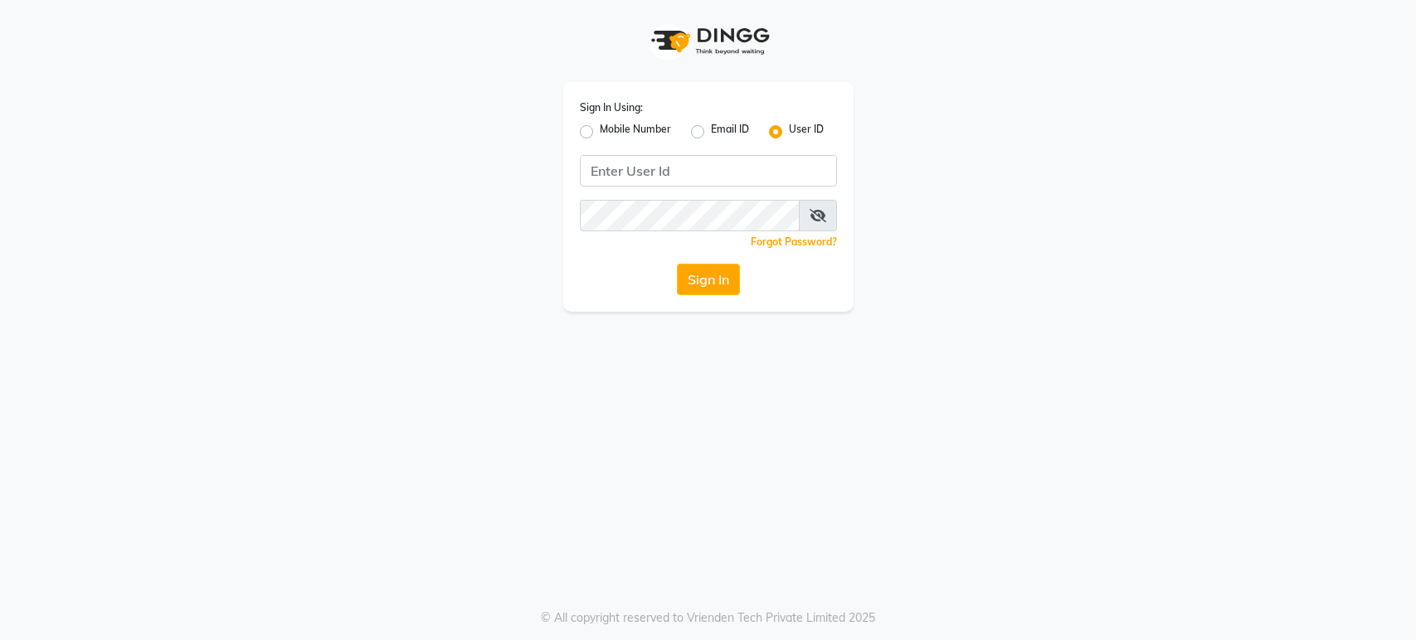 The image size is (1416, 640). What do you see at coordinates (806, 132) in the screenshot?
I see `label: User ID` at bounding box center [806, 132].